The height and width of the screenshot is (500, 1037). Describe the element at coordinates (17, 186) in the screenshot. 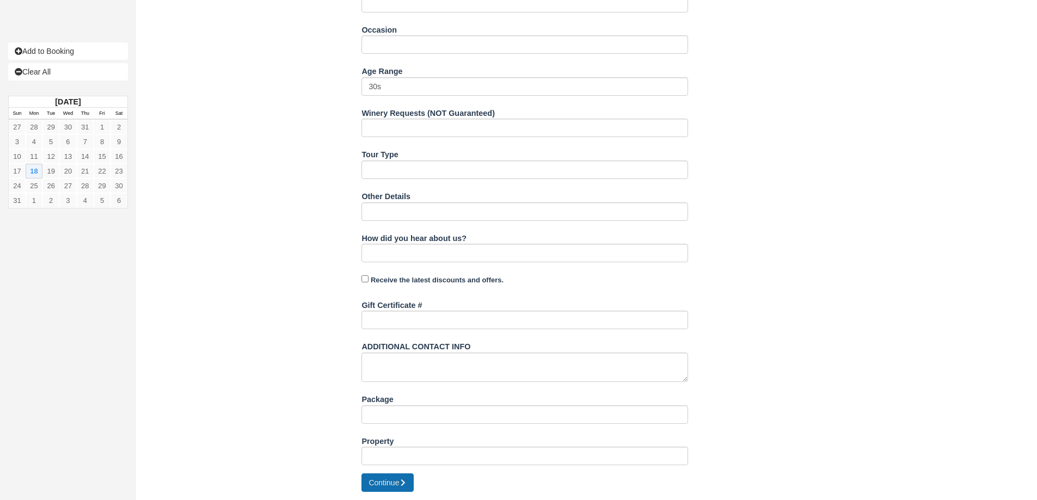

I see `a: 24` at that location.